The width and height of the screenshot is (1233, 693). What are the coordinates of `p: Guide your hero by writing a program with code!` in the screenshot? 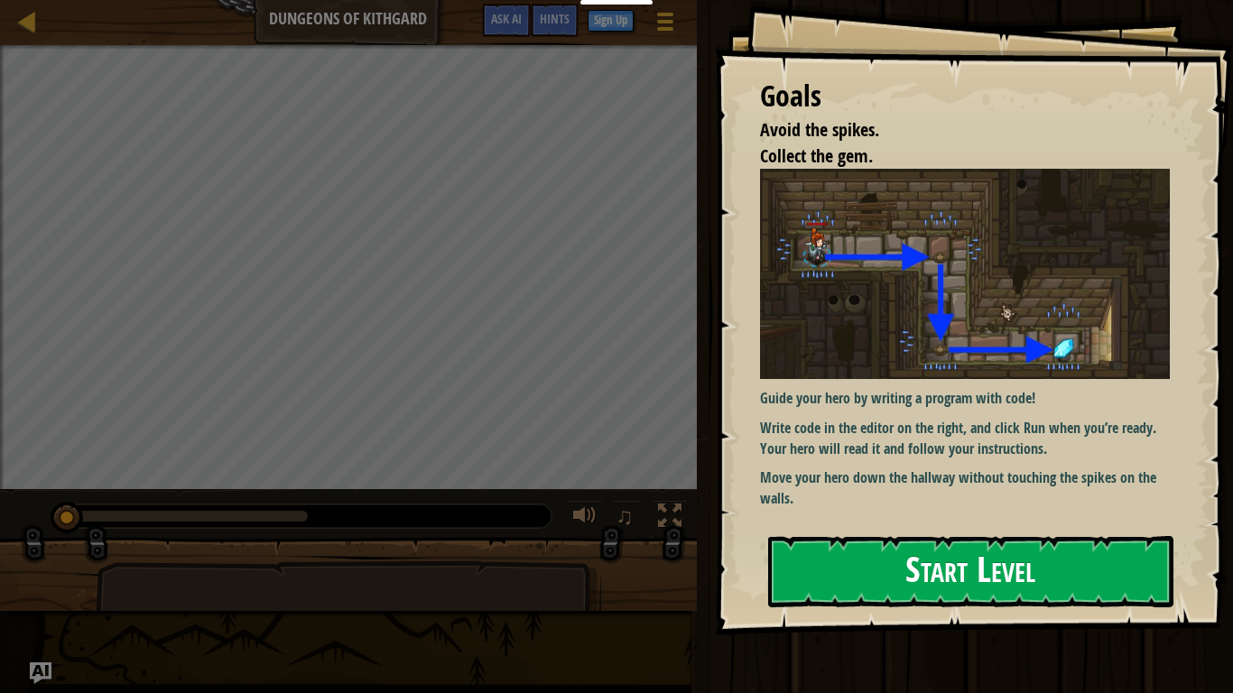 It's located at (965, 398).